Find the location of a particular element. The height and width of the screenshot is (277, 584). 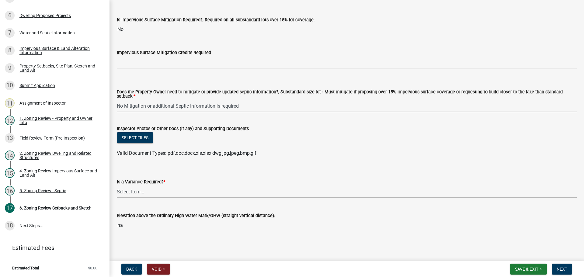

div: 11 is located at coordinates (10, 103).